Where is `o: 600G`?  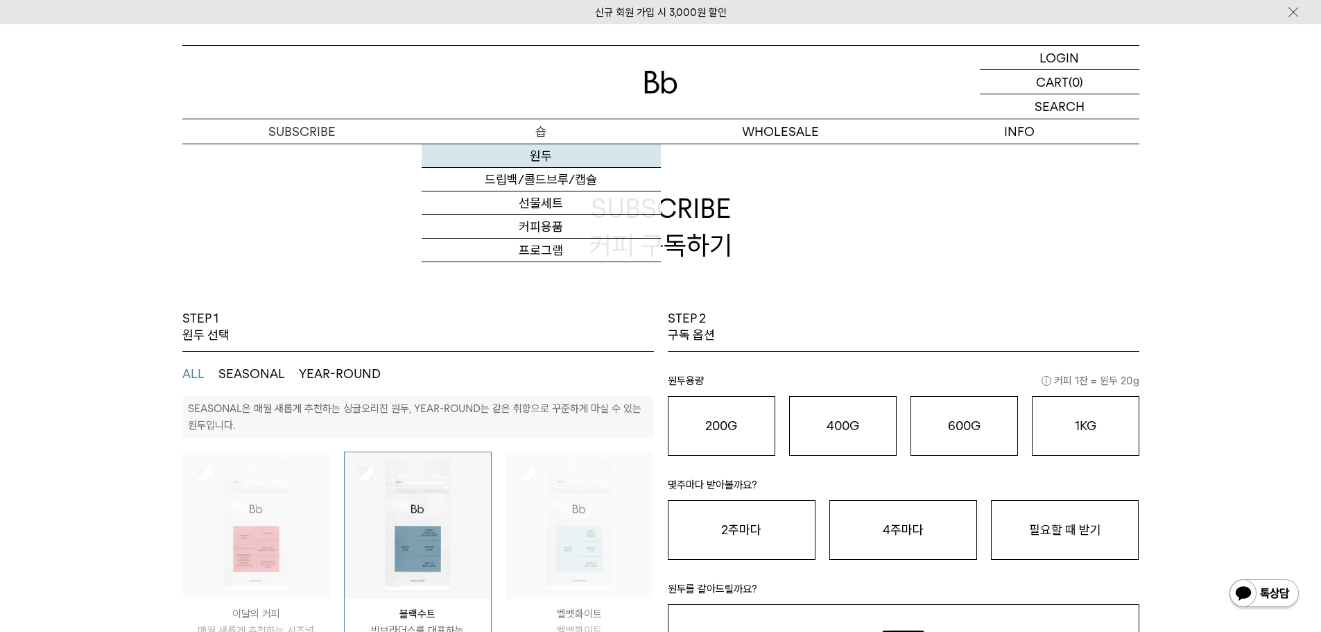
o: 600G is located at coordinates (964, 425).